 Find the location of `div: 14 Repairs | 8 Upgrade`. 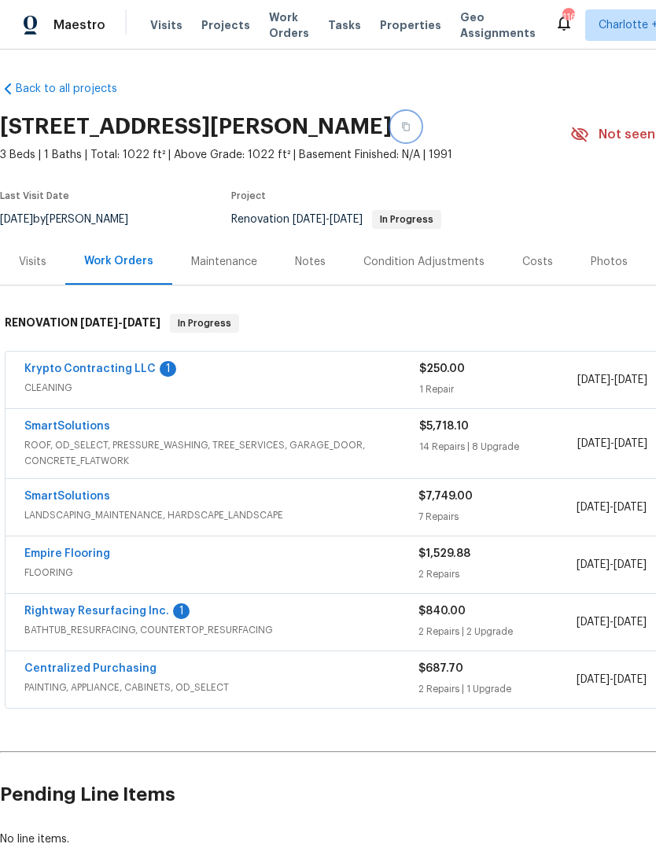

div: 14 Repairs | 8 Upgrade is located at coordinates (498, 447).